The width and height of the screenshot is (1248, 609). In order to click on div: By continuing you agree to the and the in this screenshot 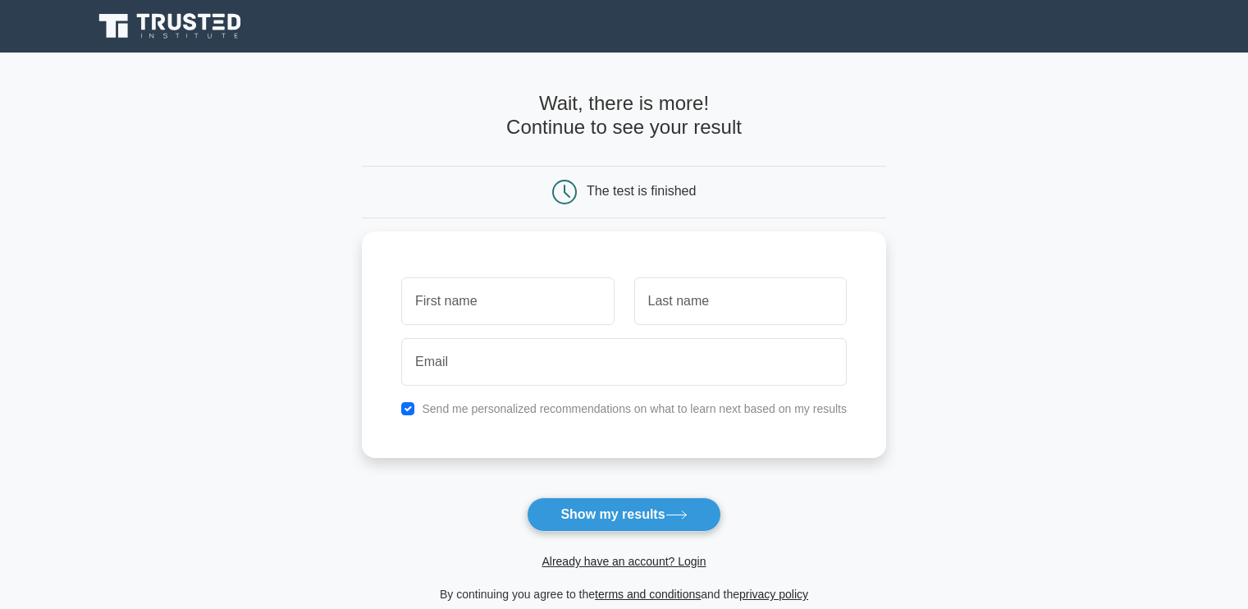, I will do `click(624, 594)`.